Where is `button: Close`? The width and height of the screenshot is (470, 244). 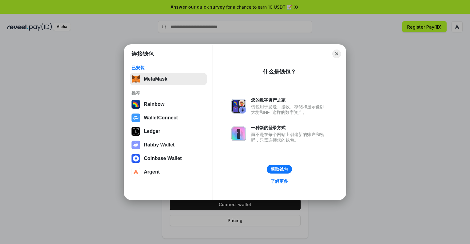
button: Close is located at coordinates (336, 54).